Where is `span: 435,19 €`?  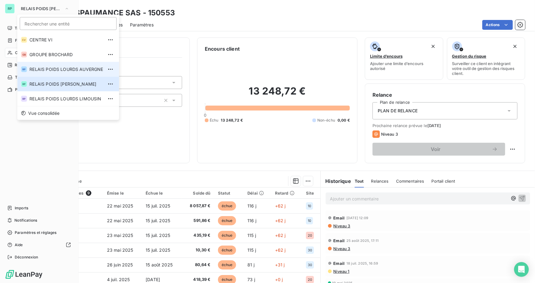 span: 435,19 € is located at coordinates (198, 235).